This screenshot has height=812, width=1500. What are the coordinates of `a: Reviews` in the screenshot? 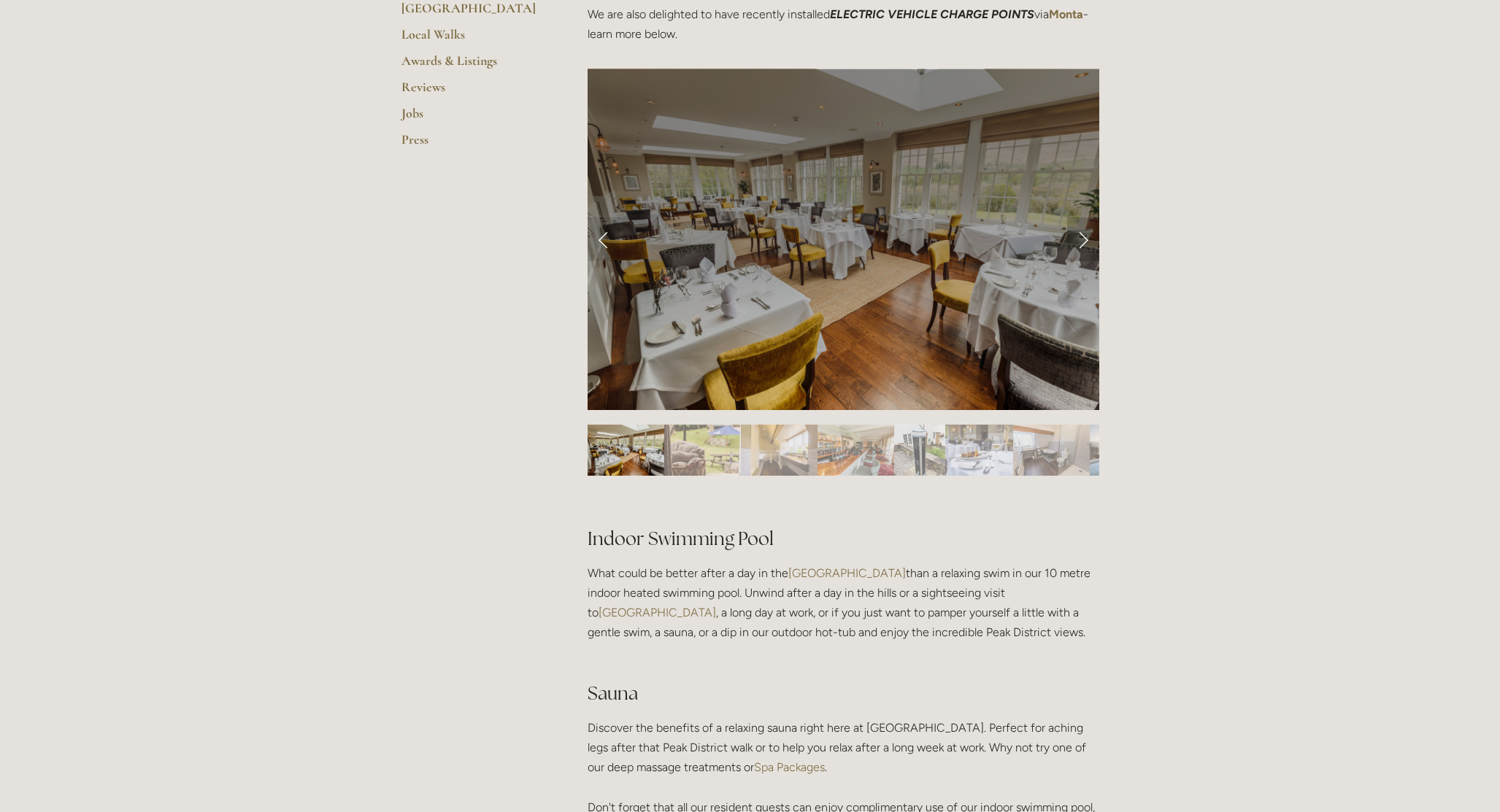 It's located at (471, 92).